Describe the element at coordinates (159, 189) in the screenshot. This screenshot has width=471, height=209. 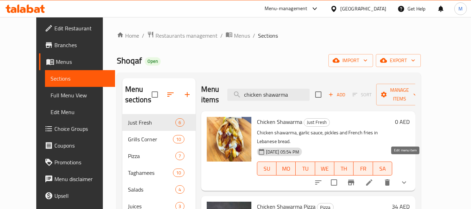
I see `div: Salads4` at that location.